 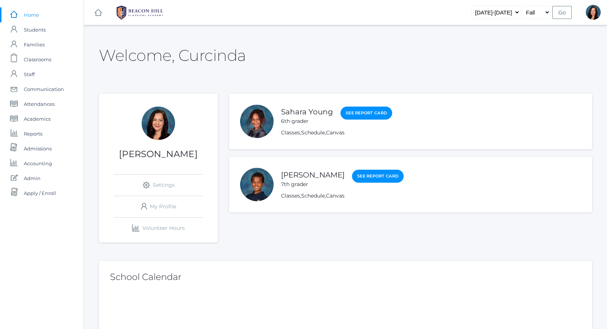 What do you see at coordinates (38, 163) in the screenshot?
I see `span: Accounting` at bounding box center [38, 163].